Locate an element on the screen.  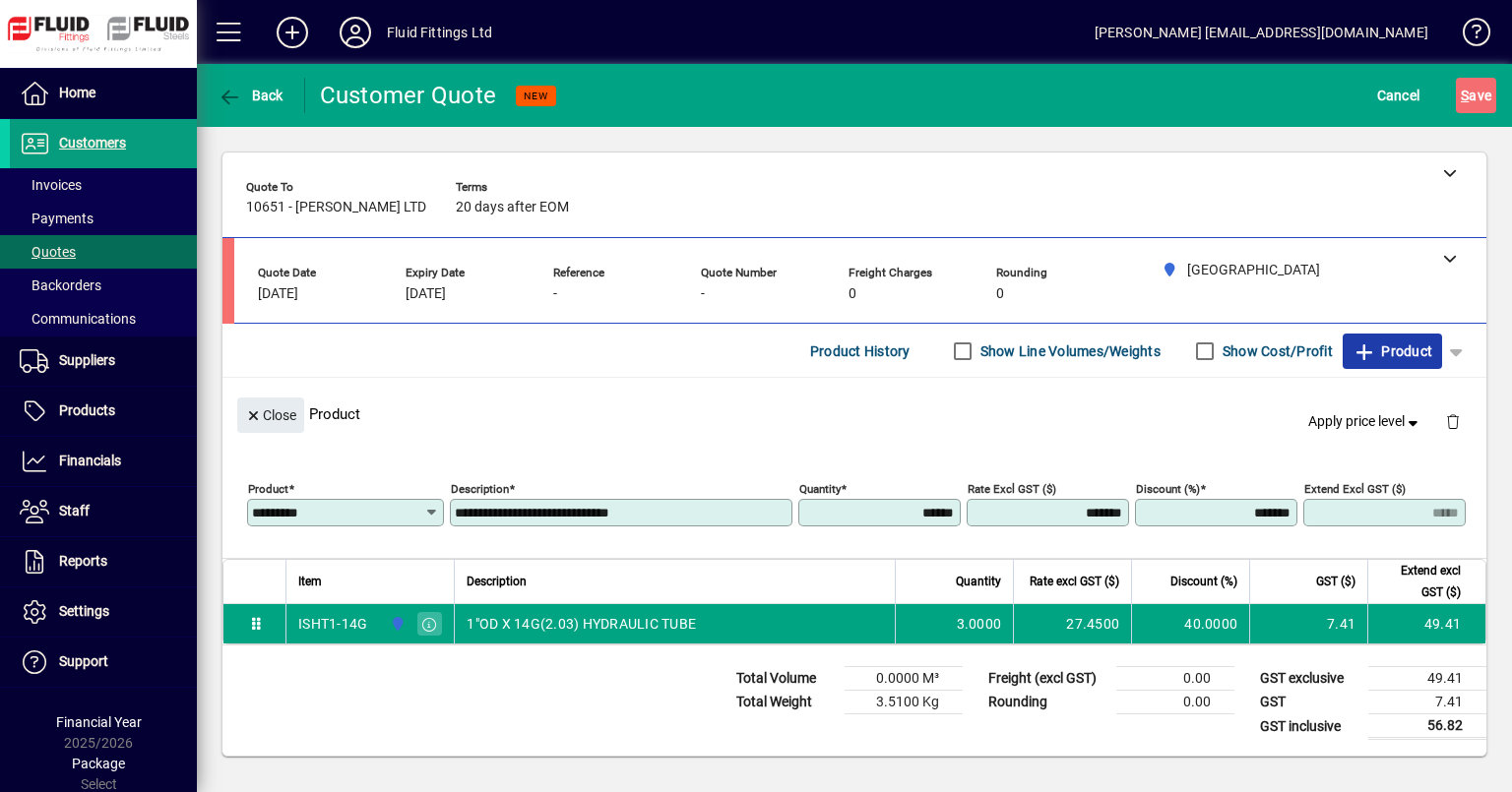
span: AUCKLAND is located at coordinates (396, 624).